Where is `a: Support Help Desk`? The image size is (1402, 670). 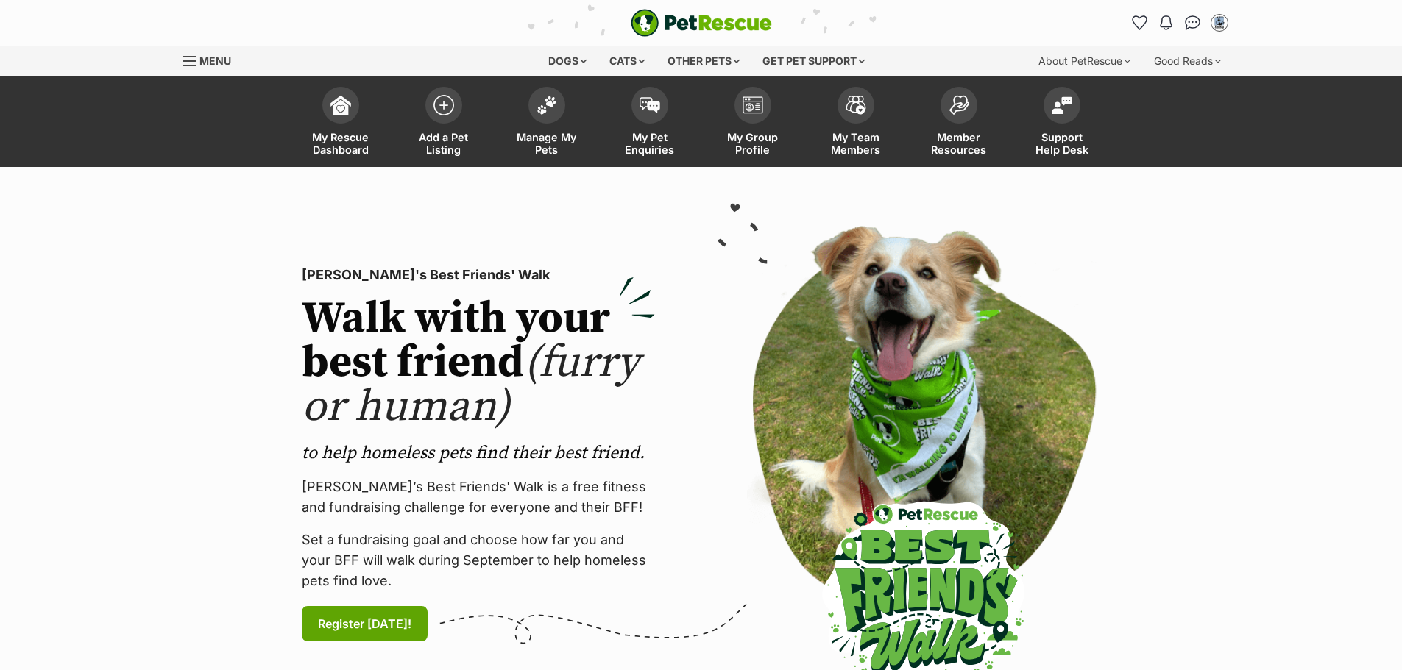
a: Support Help Desk is located at coordinates (1062, 123).